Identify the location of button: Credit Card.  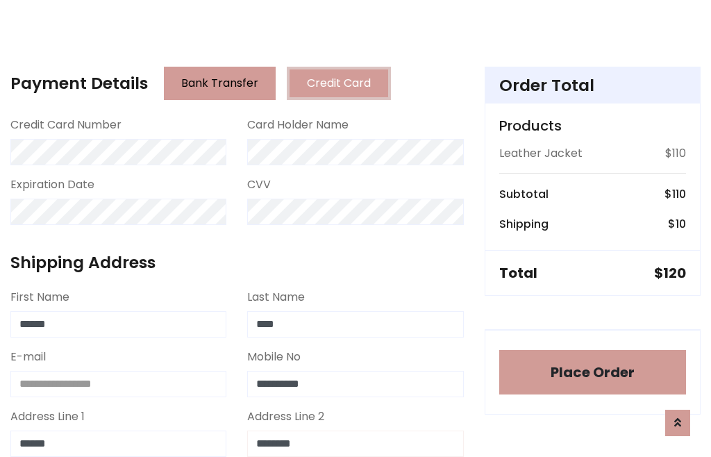
(339, 83).